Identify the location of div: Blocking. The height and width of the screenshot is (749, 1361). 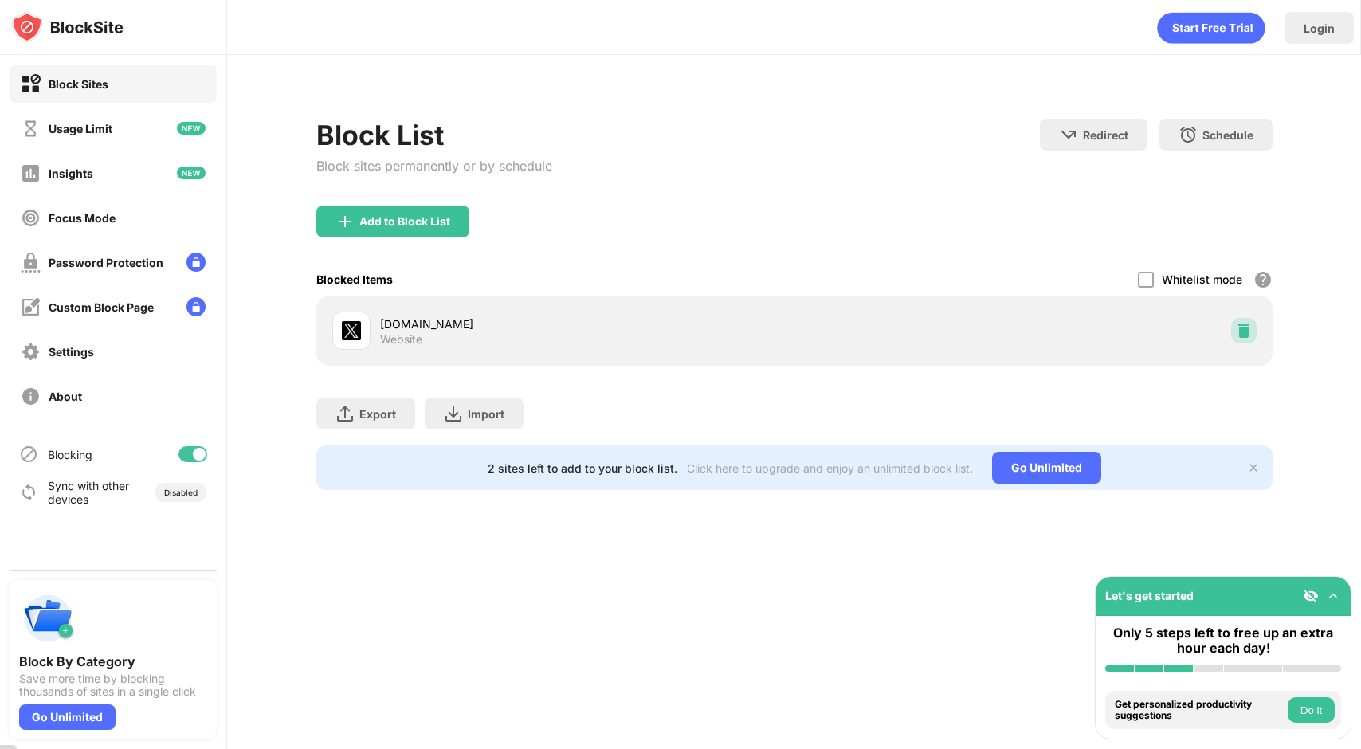
(70, 454).